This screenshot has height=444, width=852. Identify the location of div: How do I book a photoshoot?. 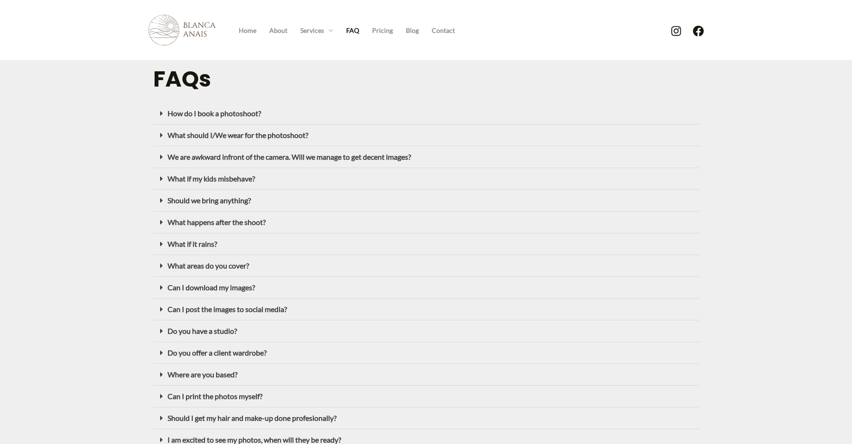
(426, 113).